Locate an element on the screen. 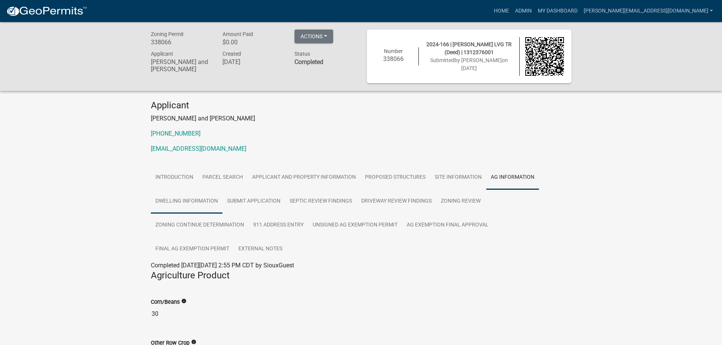 The width and height of the screenshot is (722, 345). a: 911 Address Entry is located at coordinates (278, 226).